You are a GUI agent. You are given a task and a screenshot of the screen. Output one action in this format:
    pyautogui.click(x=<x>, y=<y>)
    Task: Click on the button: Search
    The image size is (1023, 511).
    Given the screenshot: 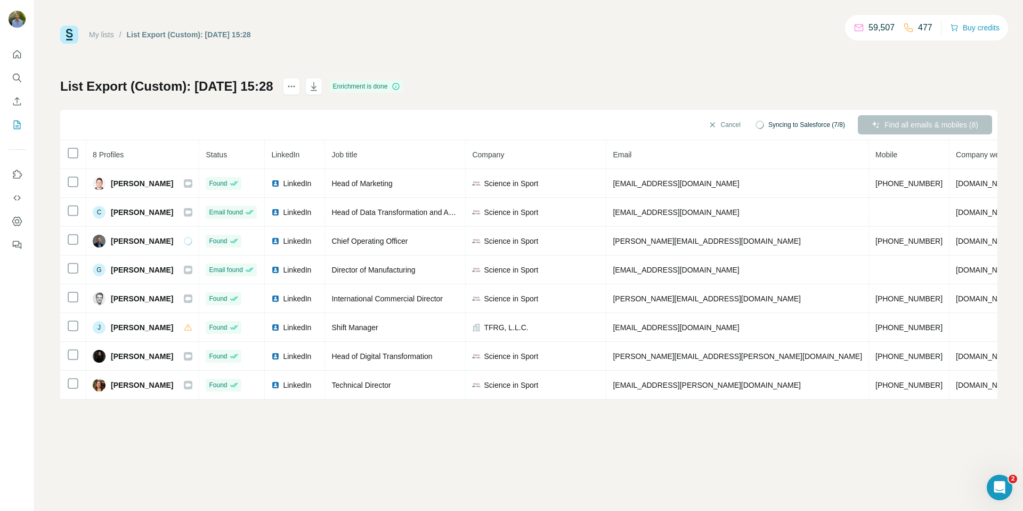 What is the action you would take?
    pyautogui.click(x=17, y=78)
    